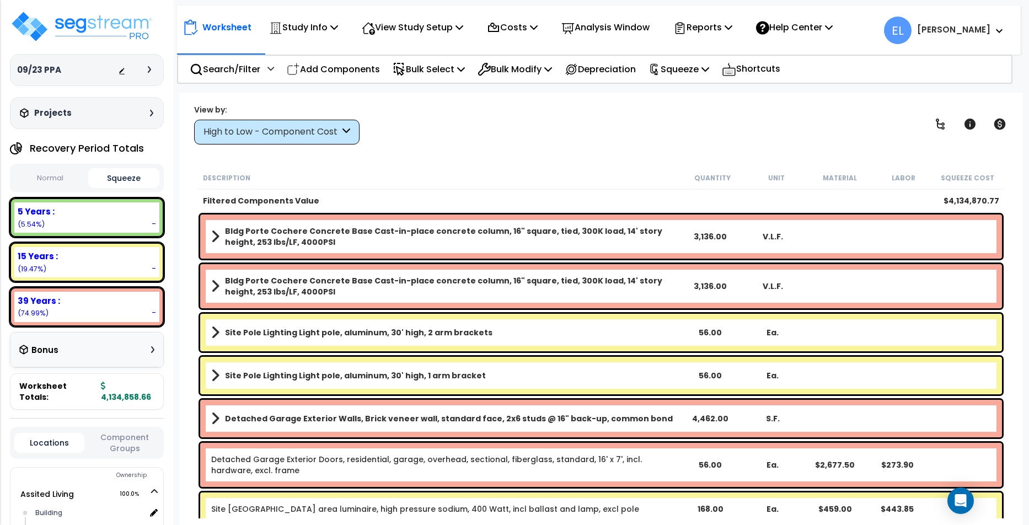 This screenshot has width=1029, height=525. Describe the element at coordinates (50, 178) in the screenshot. I see `button: Normal` at that location.